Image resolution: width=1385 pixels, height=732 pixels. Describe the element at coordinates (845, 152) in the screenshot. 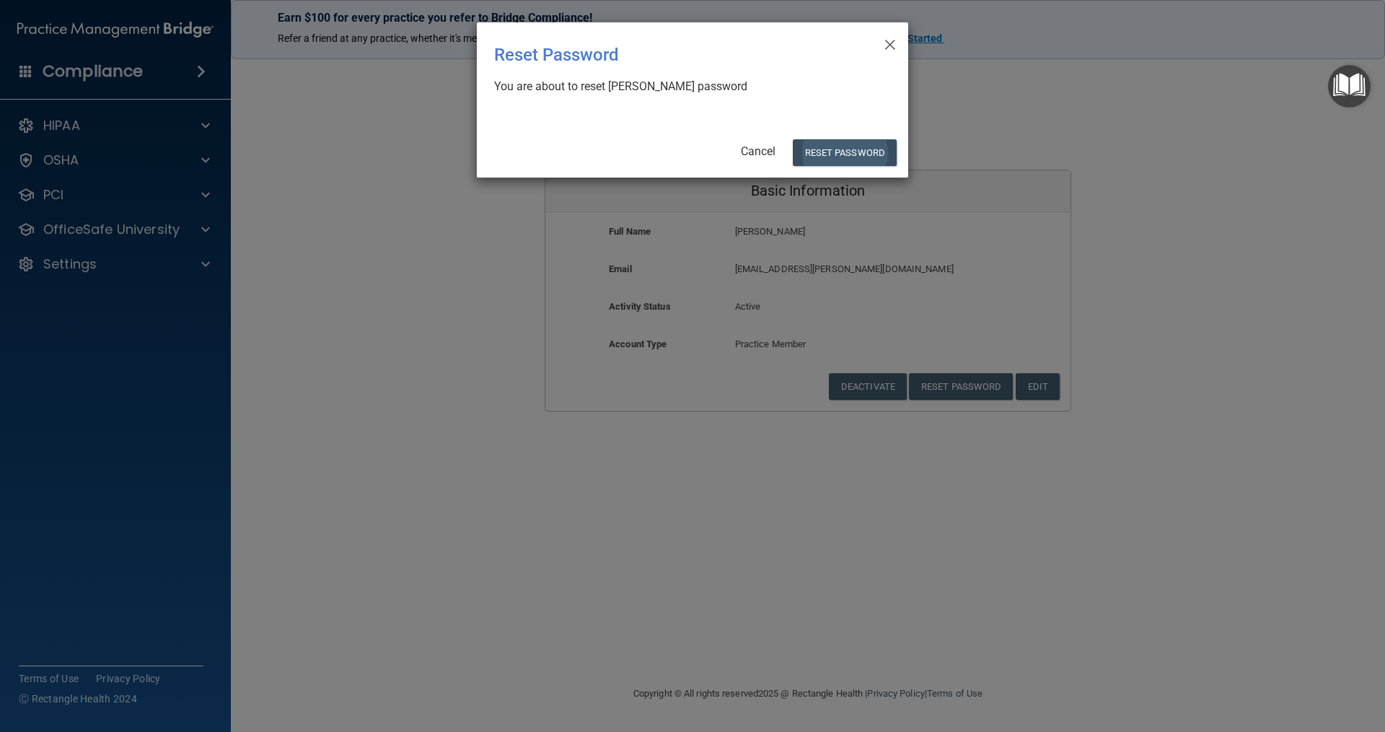

I see `button: Reset Password` at that location.